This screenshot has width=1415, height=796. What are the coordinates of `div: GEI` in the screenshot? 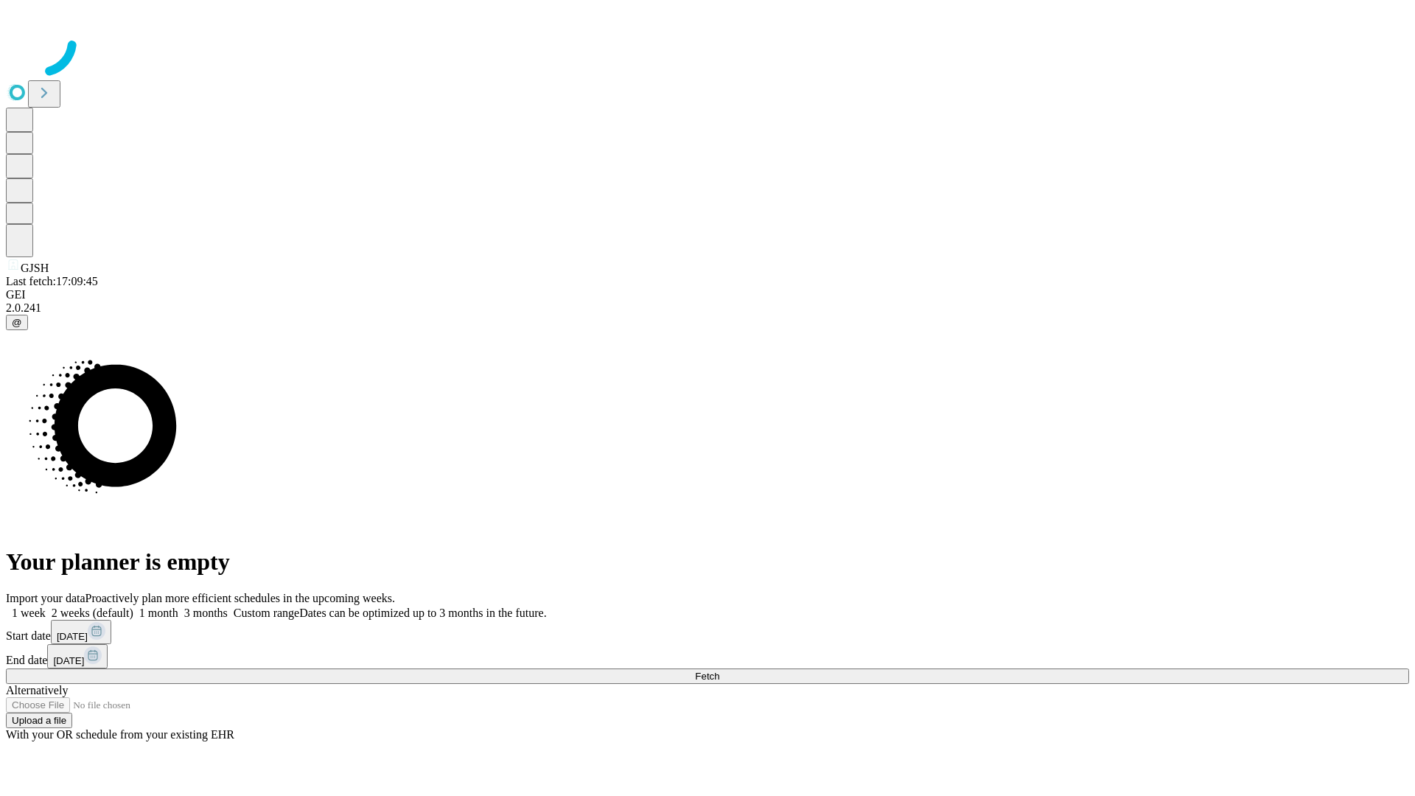 It's located at (708, 295).